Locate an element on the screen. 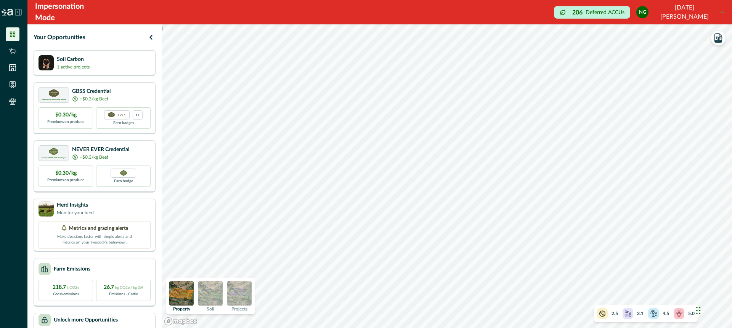 Image resolution: width=732 pixels, height=328 pixels. p: Make decisions faster with simple alerts and metrics on your livestock’s behaviour. is located at coordinates (94, 239).